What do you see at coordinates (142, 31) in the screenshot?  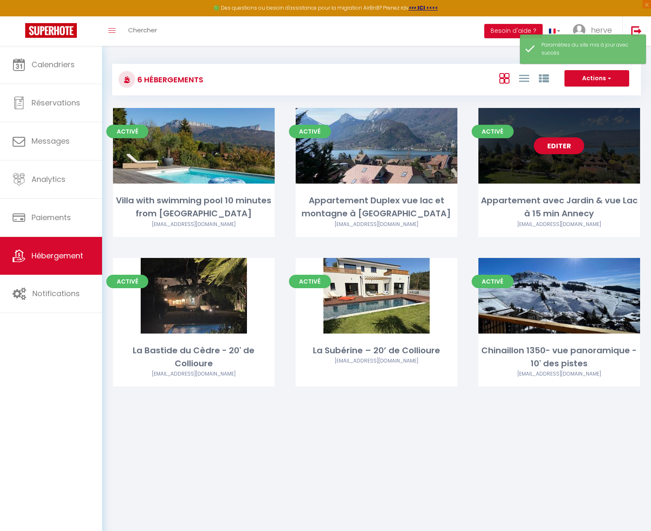 I see `a: Chercher` at bounding box center [142, 31].